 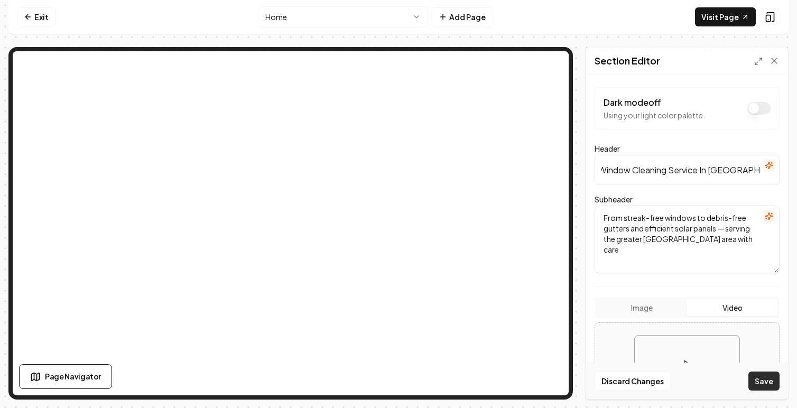 What do you see at coordinates (36, 17) in the screenshot?
I see `a: Exit` at bounding box center [36, 17].